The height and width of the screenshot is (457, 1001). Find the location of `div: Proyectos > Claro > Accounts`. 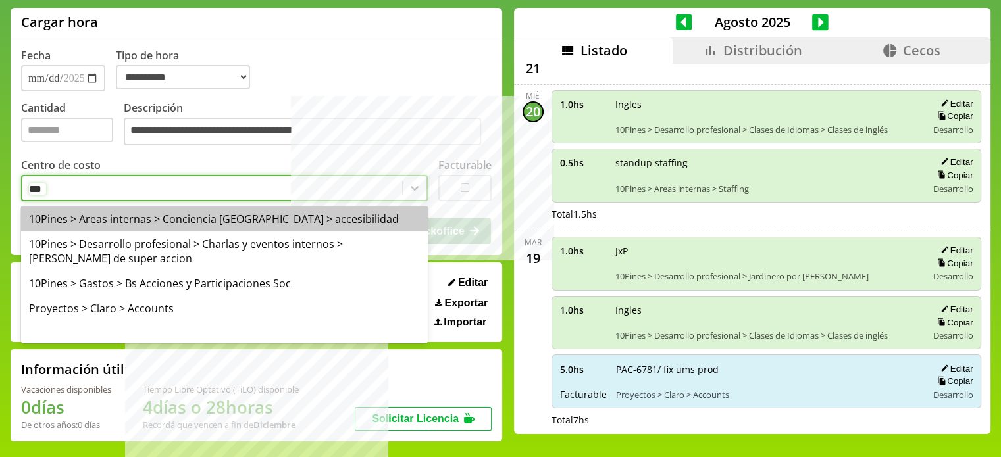

div: Proyectos > Claro > Accounts is located at coordinates (224, 309).